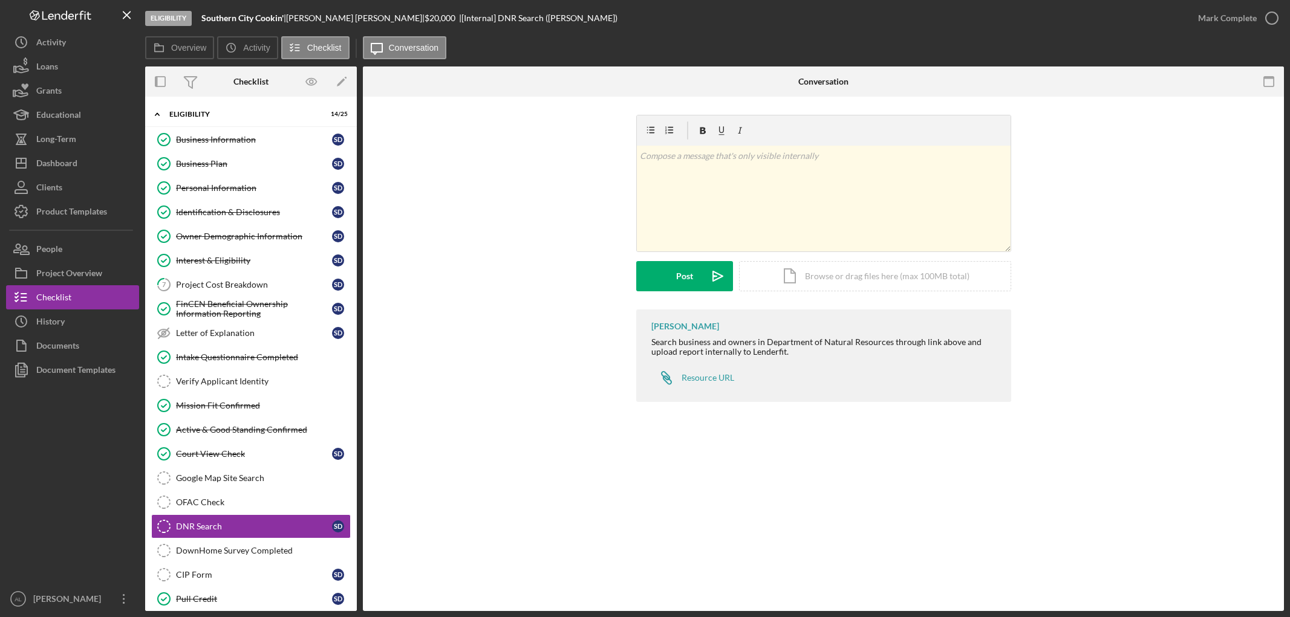 The image size is (1290, 617). Describe the element at coordinates (73, 322) in the screenshot. I see `button: History` at that location.